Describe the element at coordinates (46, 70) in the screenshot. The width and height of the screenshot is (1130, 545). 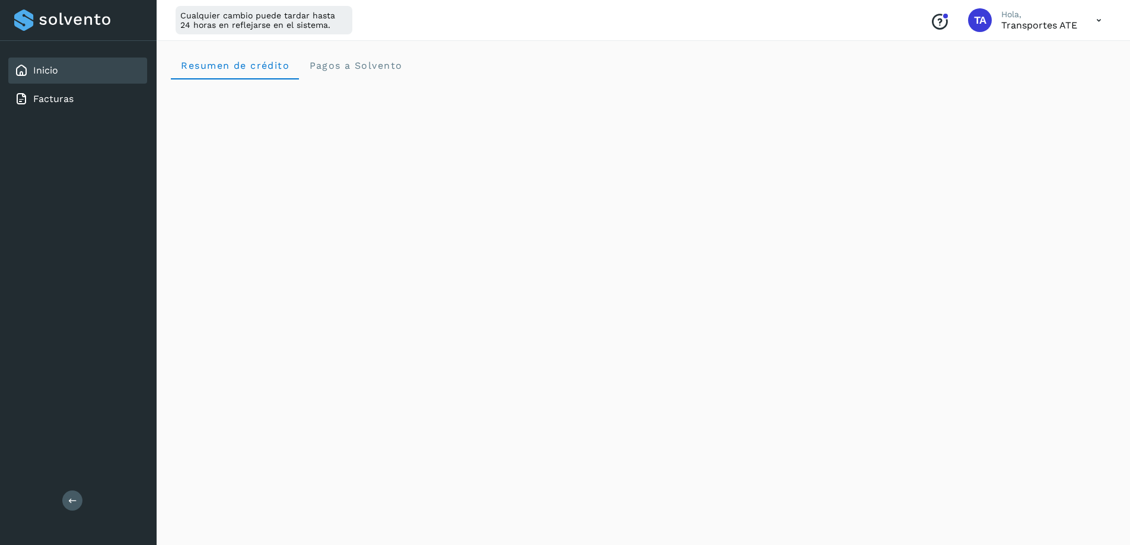
I see `a: Inicio` at that location.